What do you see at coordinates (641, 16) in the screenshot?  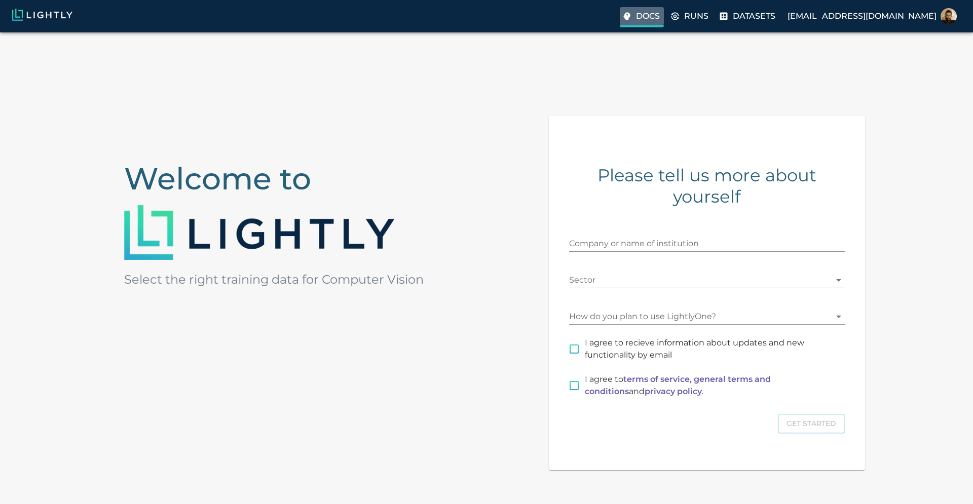 I see `a: Docs` at bounding box center [641, 16].